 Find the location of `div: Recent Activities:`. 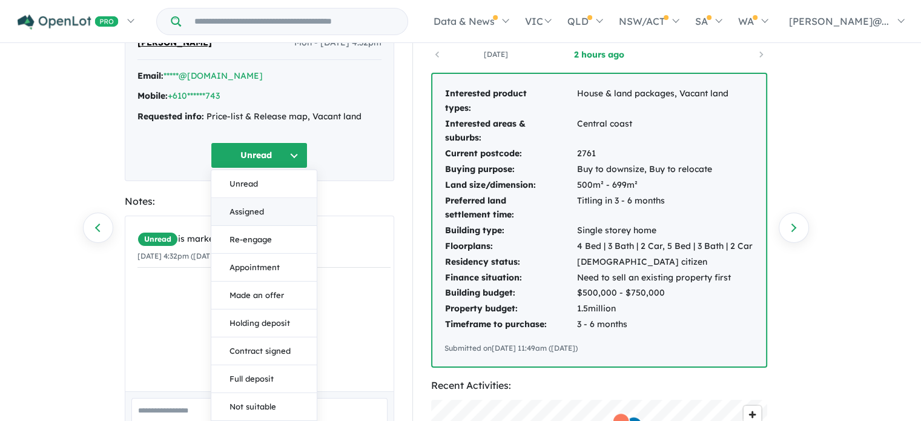

div: Recent Activities: is located at coordinates (599, 385).